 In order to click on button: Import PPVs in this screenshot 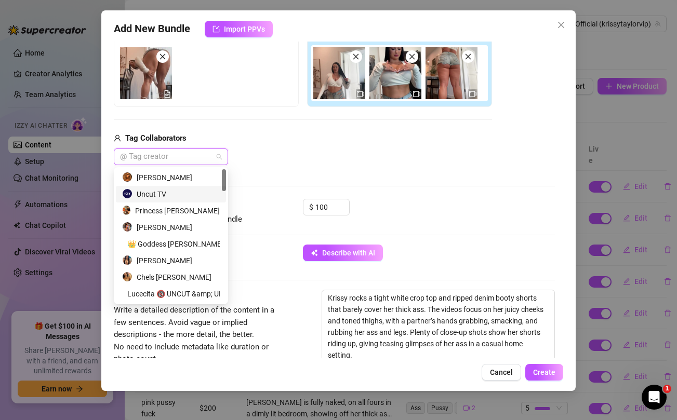, I will do `click(238, 29)`.